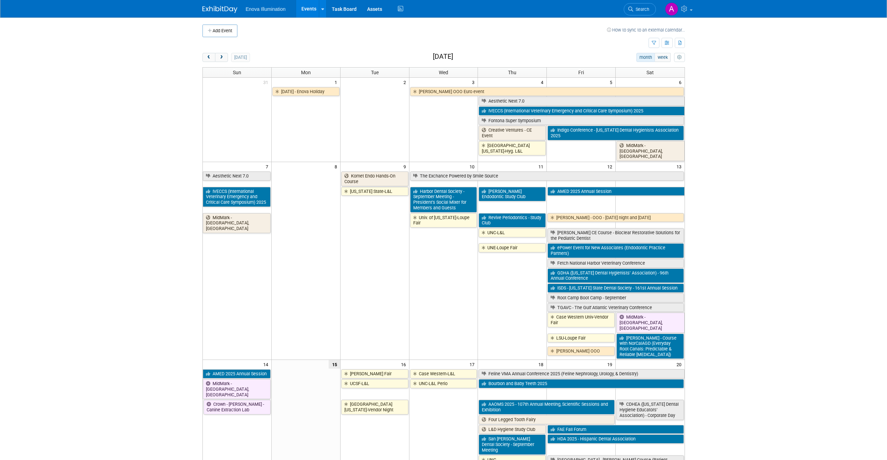  What do you see at coordinates (646, 30) in the screenshot?
I see `a: How to sync to an external calendar...` at bounding box center [646, 30].